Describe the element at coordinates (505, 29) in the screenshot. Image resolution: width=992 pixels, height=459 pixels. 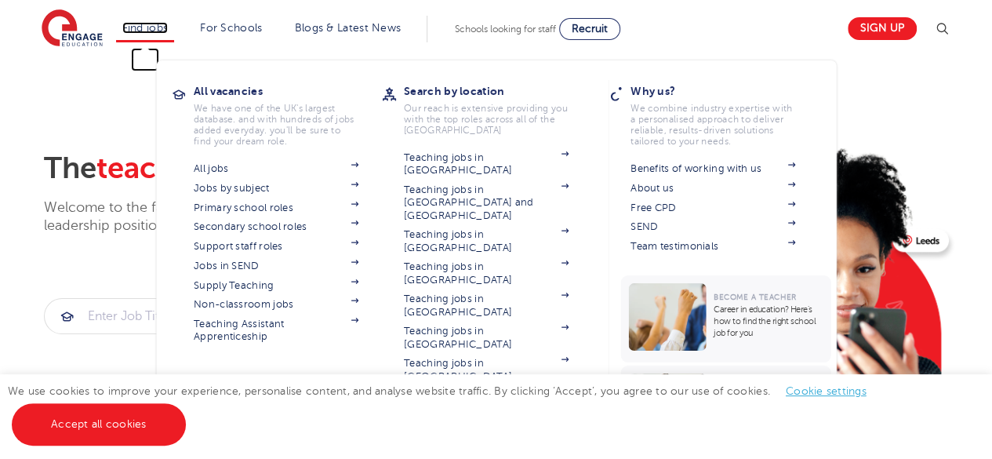
I see `span: Schools looking for staff` at that location.